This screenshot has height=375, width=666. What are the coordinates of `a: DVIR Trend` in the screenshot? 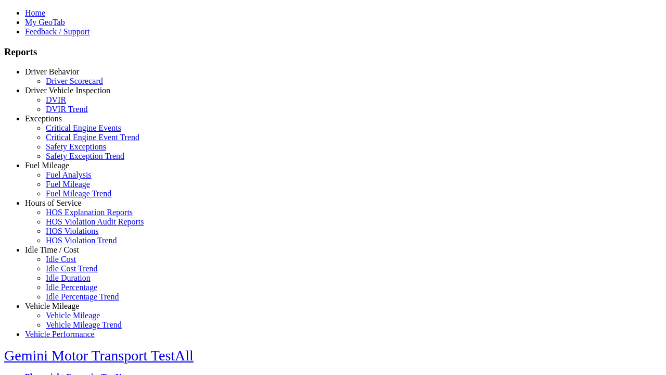 It's located at (67, 109).